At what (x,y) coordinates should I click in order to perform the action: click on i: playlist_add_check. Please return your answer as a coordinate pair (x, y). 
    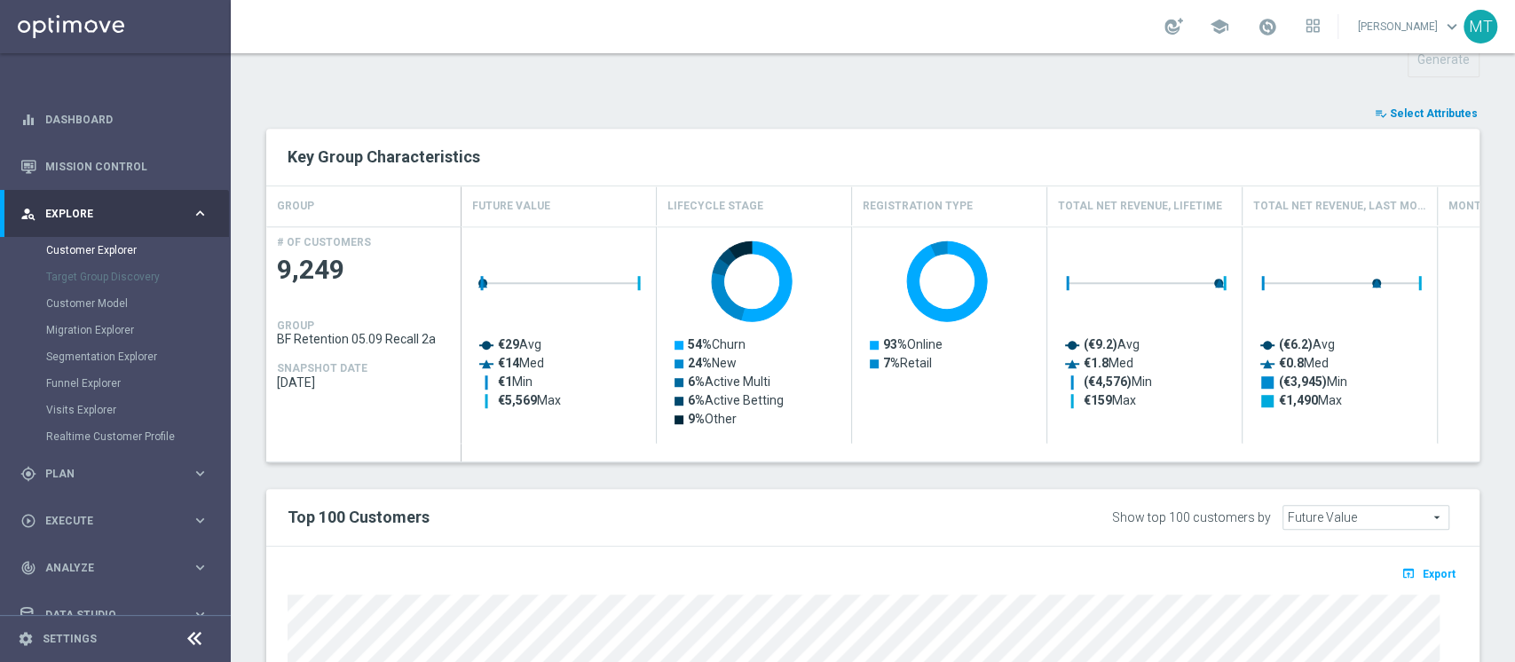
    Looking at the image, I should click on (1381, 114).